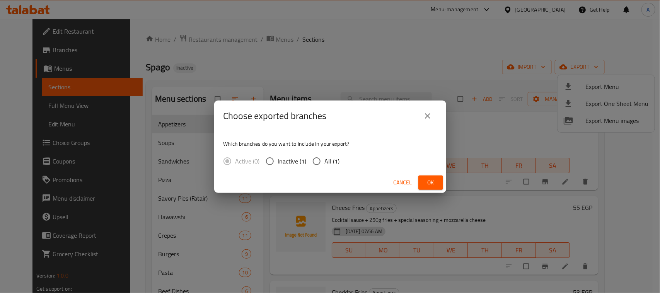 The width and height of the screenshot is (660, 293). Describe the element at coordinates (431, 183) in the screenshot. I see `span: Ok` at that location.